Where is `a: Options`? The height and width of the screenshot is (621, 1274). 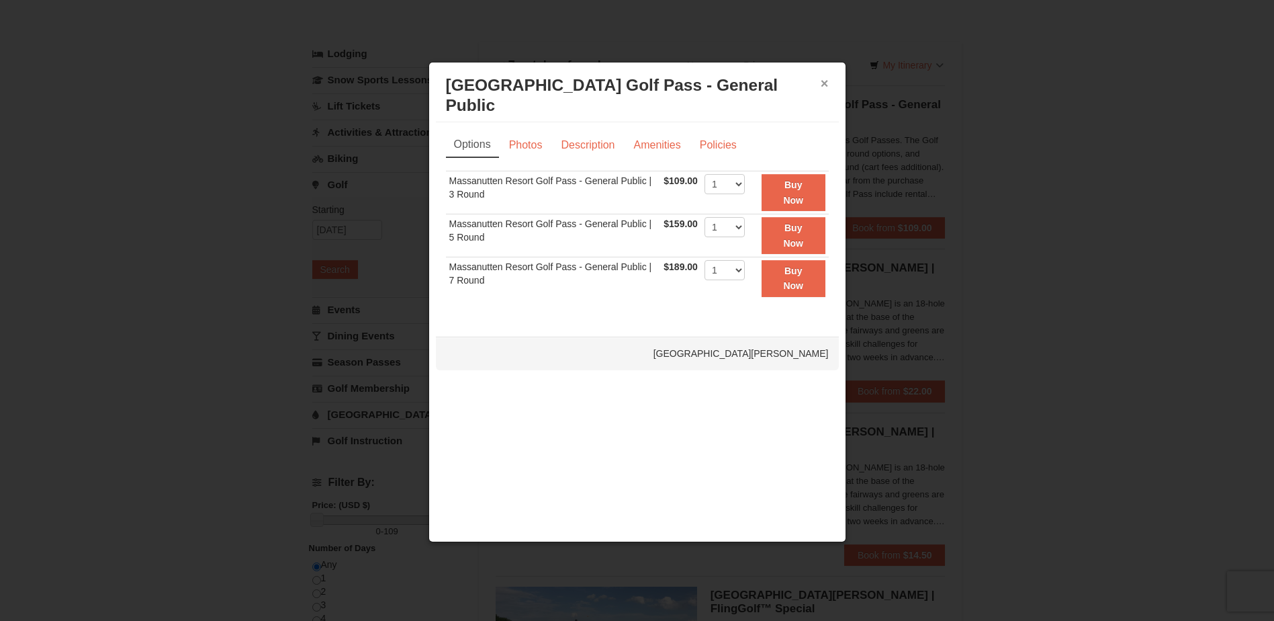 a: Options is located at coordinates (472, 145).